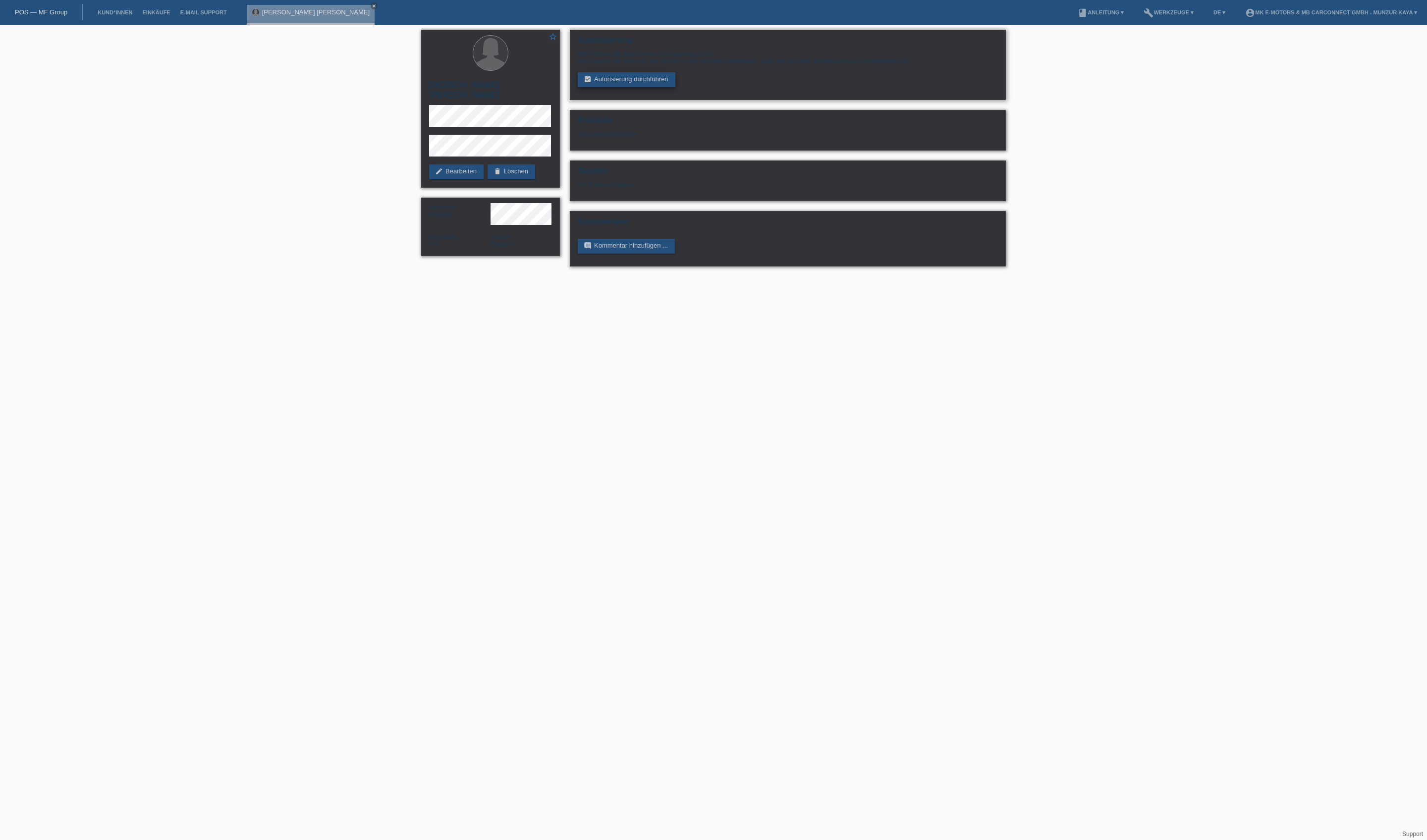 The image size is (1427, 840). Describe the element at coordinates (588, 245) in the screenshot. I see `i: comment` at that location.